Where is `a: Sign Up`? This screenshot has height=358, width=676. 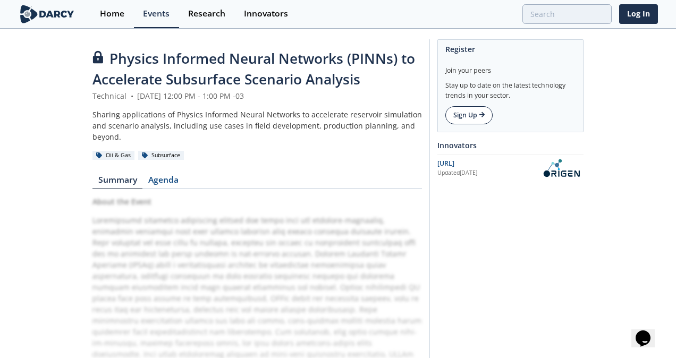 a: Sign Up is located at coordinates (469, 115).